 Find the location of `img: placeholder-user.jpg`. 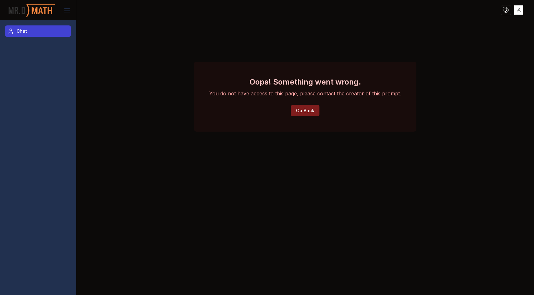

img: placeholder-user.jpg is located at coordinates (519, 10).